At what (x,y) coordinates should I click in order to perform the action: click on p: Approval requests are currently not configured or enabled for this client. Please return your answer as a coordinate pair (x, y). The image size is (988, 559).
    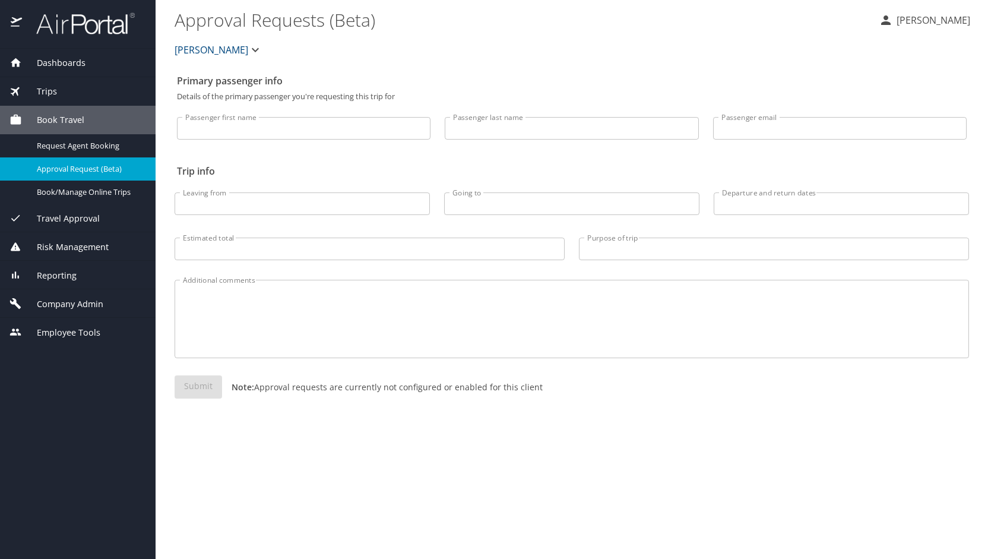
    Looking at the image, I should click on (382, 387).